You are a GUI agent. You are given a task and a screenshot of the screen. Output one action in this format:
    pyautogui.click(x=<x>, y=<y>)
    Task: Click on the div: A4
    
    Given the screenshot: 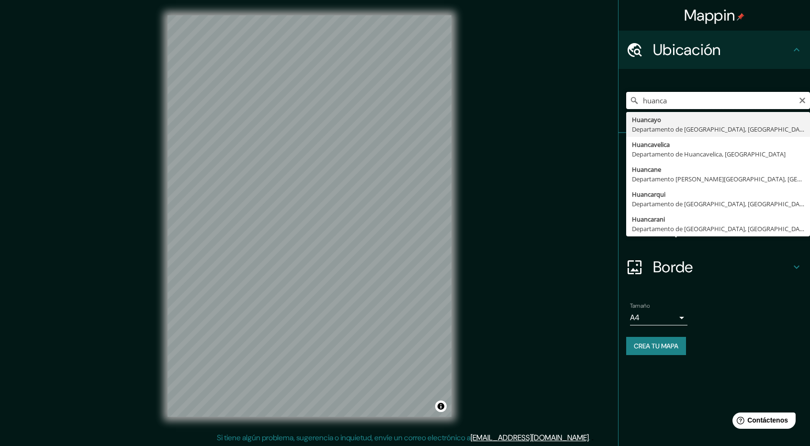 What is the action you would take?
    pyautogui.click(x=659, y=318)
    